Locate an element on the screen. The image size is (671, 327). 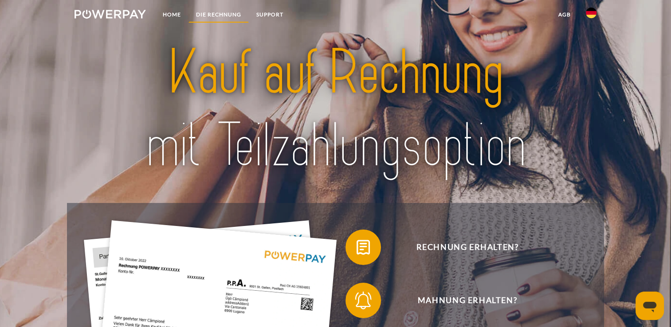
a: SUPPORT is located at coordinates (270, 15).